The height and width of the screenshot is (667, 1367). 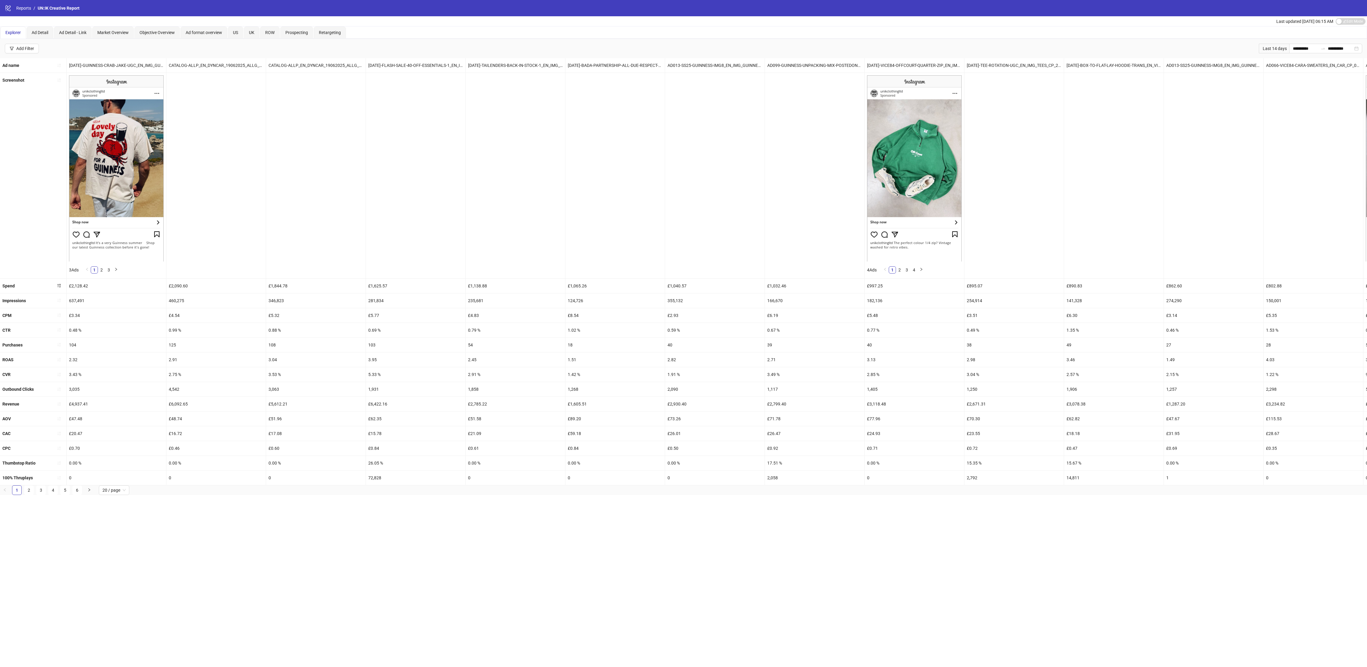 What do you see at coordinates (316, 389) in the screenshot?
I see `div: 3,063` at bounding box center [316, 389].